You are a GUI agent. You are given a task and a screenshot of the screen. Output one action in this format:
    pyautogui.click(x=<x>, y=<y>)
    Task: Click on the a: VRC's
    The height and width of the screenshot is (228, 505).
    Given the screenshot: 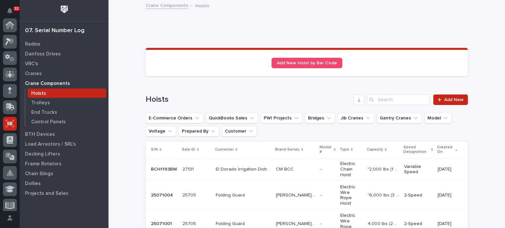 What is the action you would take?
    pyautogui.click(x=64, y=64)
    